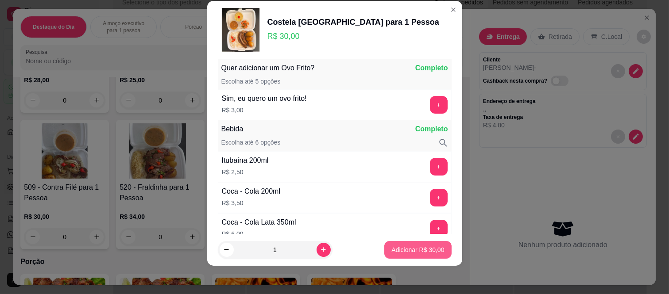 This screenshot has height=294, width=669. Describe the element at coordinates (251, 143) in the screenshot. I see `p: Escolha até 6 opções` at that location.